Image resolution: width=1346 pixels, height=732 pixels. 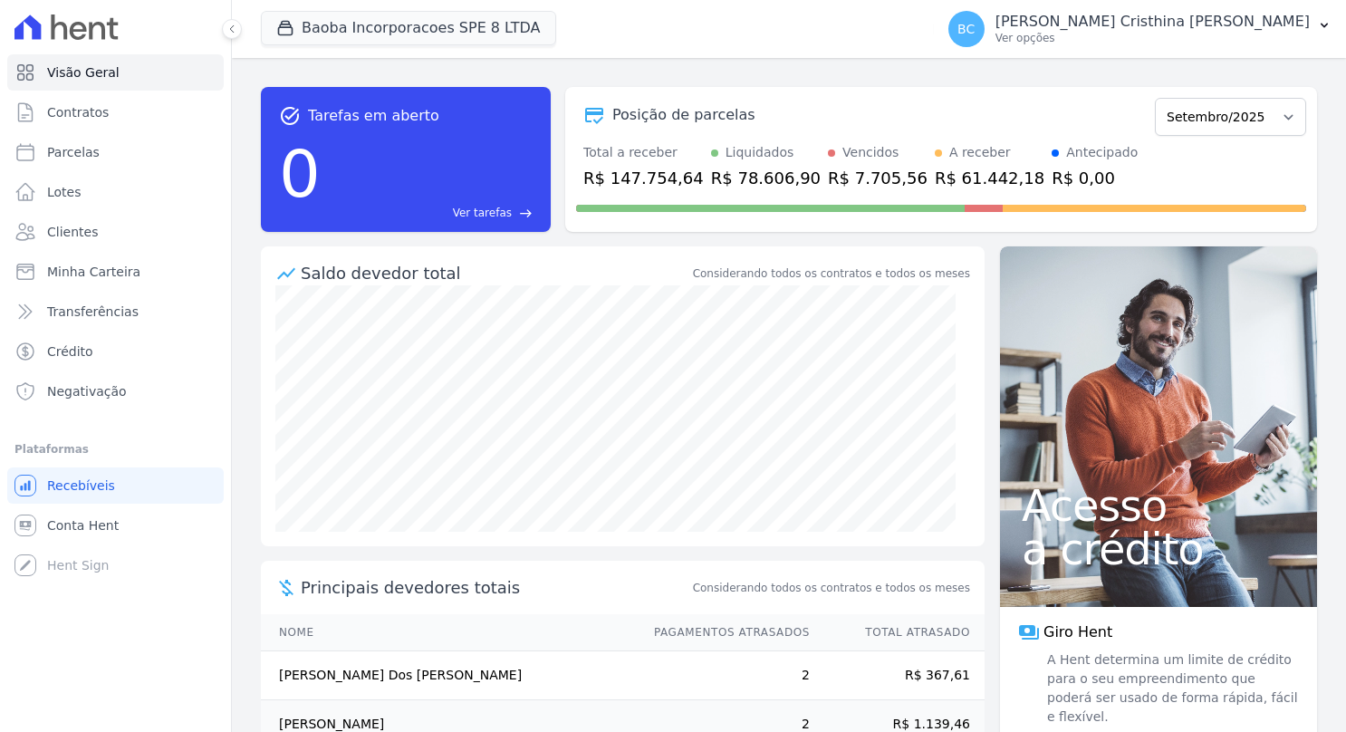 I want to click on span: Acesso, so click(x=1159, y=505).